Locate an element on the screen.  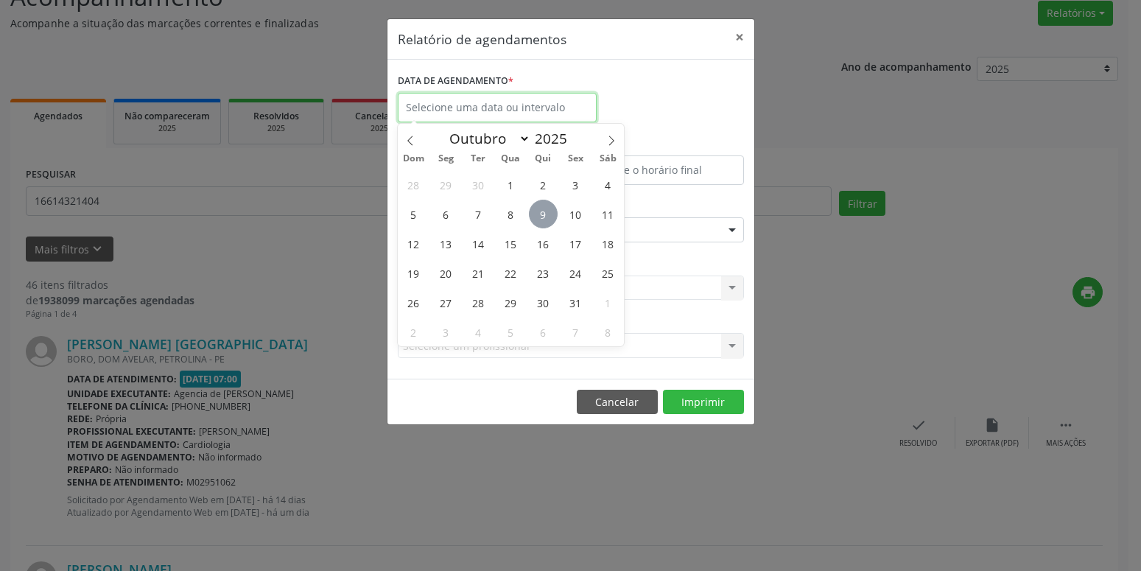
button: Close is located at coordinates (739, 37).